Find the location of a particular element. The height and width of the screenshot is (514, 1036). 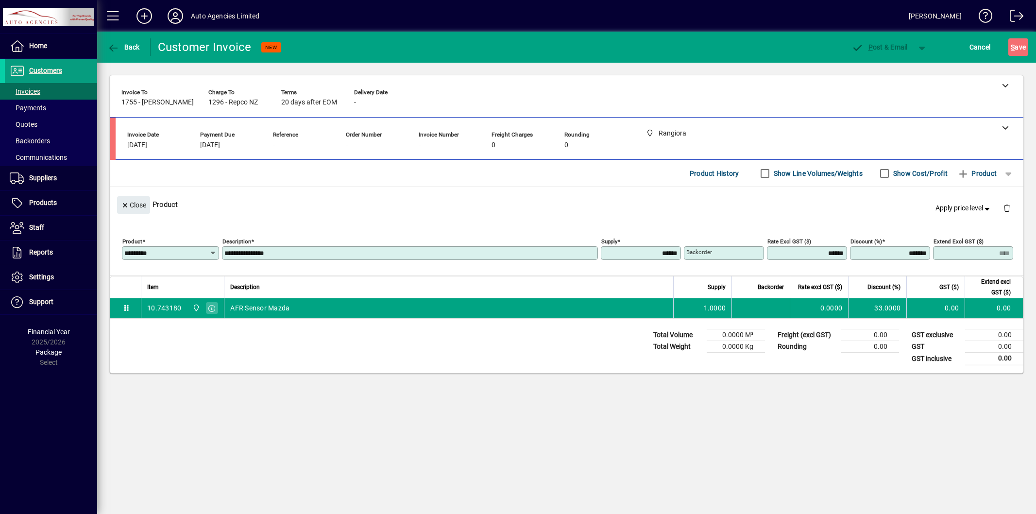

button: Post & Email is located at coordinates (880, 47).